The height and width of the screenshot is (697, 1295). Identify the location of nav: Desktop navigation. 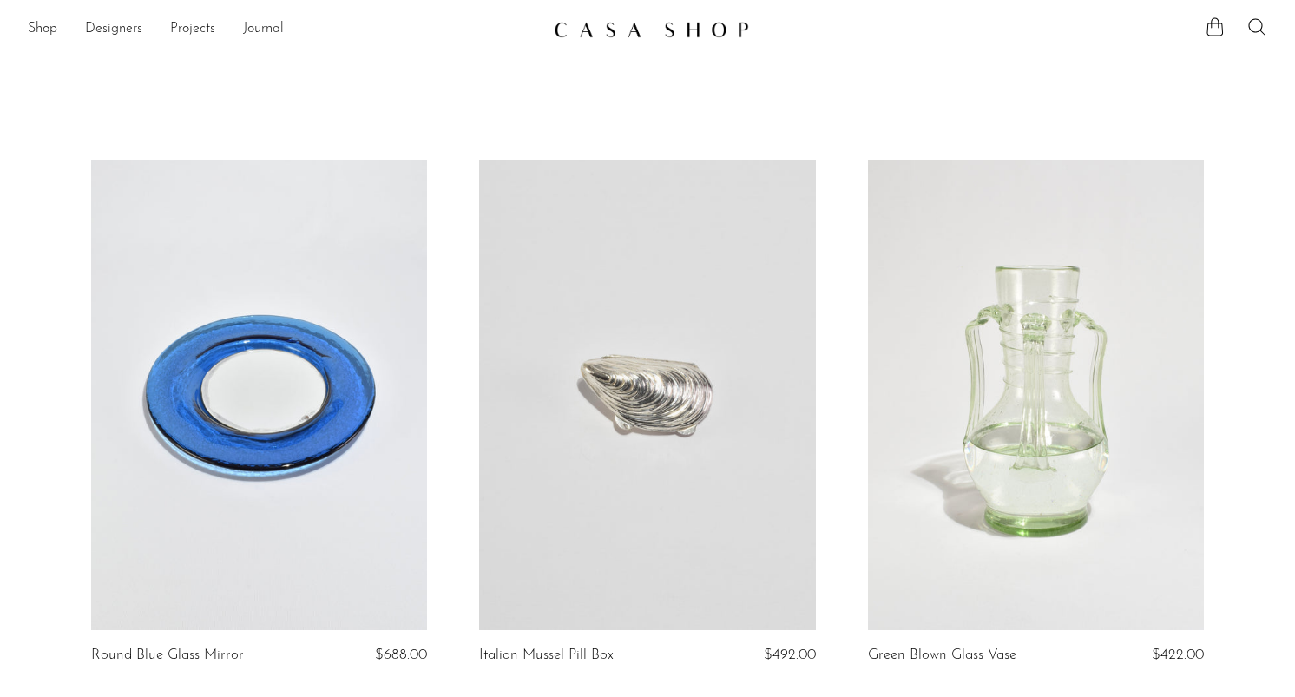
(284, 30).